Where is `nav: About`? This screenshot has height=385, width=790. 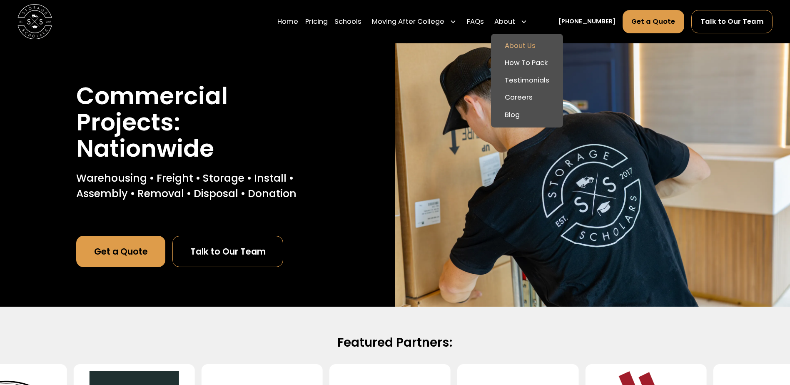
nav: About is located at coordinates (527, 80).